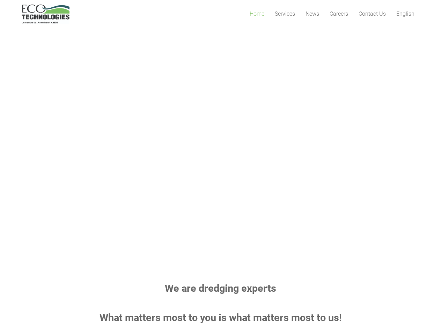 This screenshot has height=335, width=441. What do you see at coordinates (46, 14) in the screenshot?
I see `a: logo_EcoTech_ASDR_RGB` at bounding box center [46, 14].